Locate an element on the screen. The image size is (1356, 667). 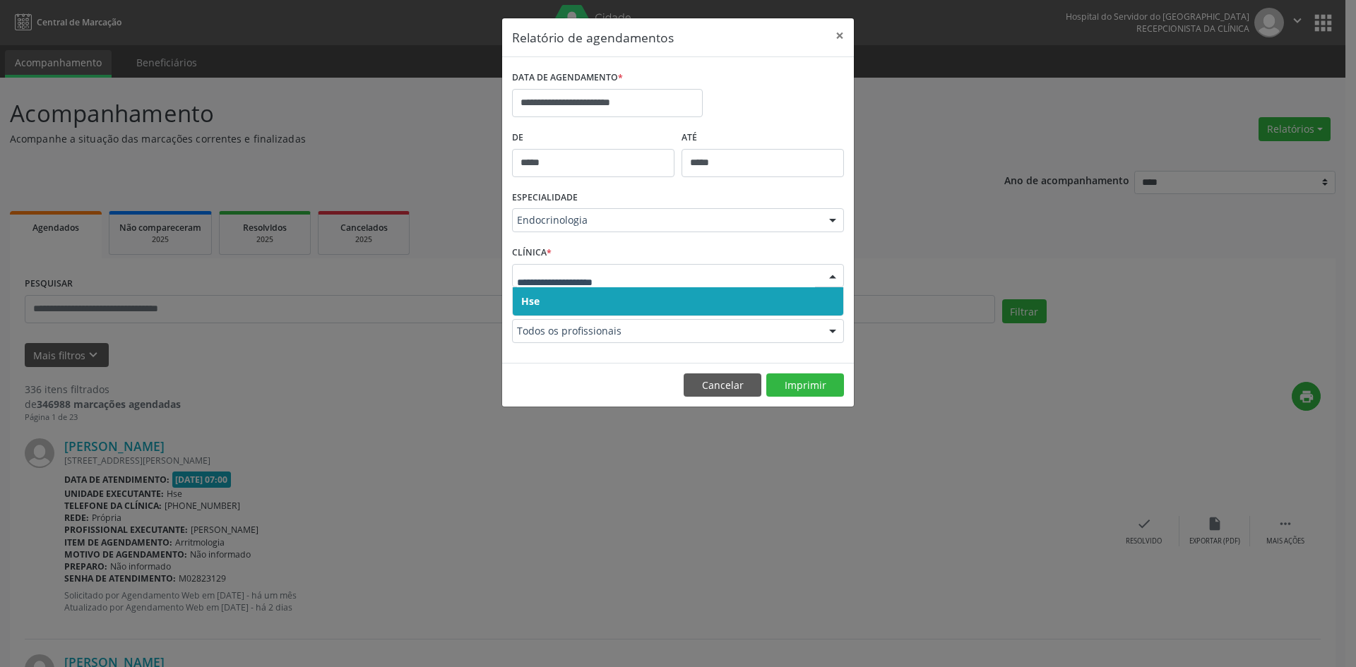
button: Imprimir is located at coordinates (805, 386).